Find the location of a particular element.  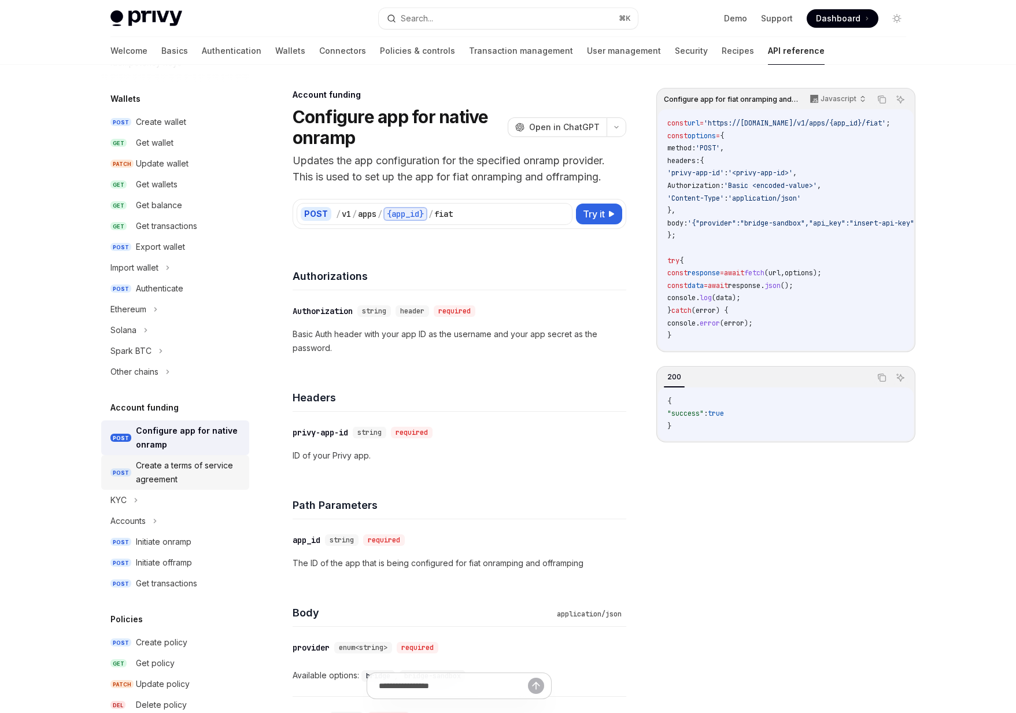

div: Spark BTC is located at coordinates (131, 351).